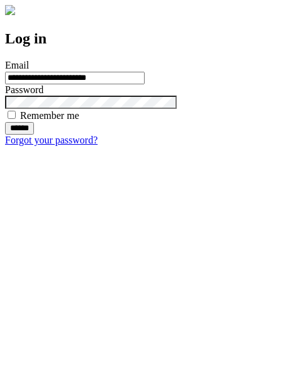  What do you see at coordinates (51, 140) in the screenshot?
I see `a: Forgot your password?` at bounding box center [51, 140].